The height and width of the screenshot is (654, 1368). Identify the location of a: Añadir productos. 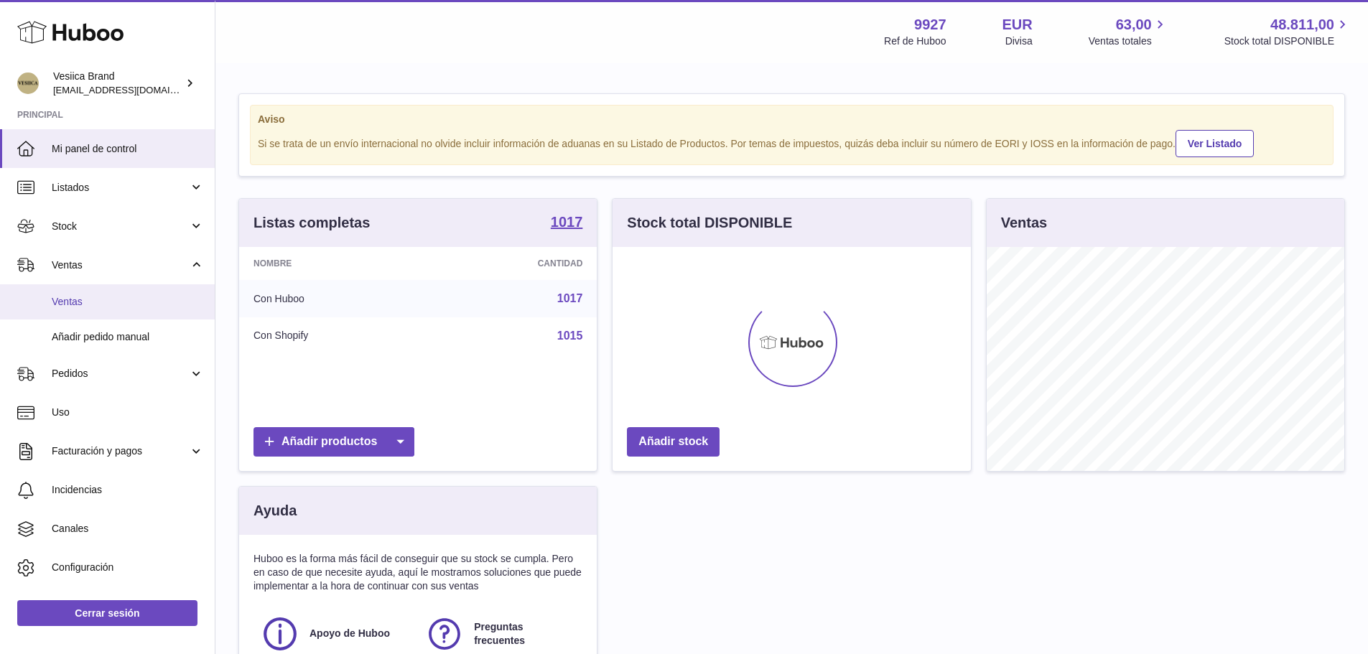
(334, 442).